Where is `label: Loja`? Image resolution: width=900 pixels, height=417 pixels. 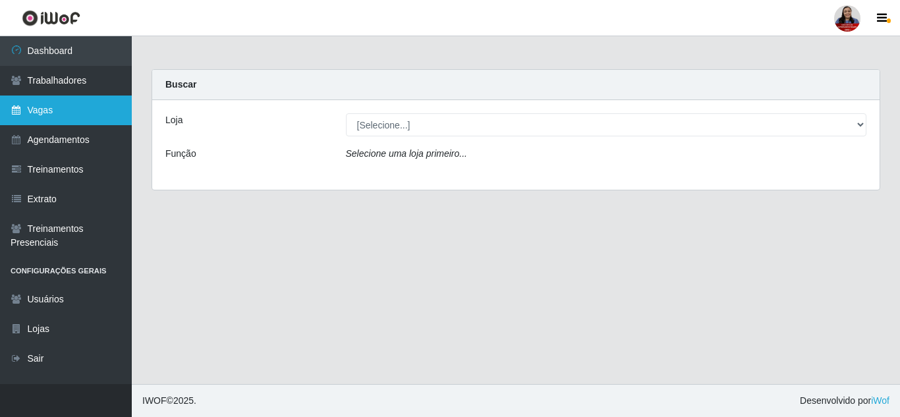 label: Loja is located at coordinates (174, 120).